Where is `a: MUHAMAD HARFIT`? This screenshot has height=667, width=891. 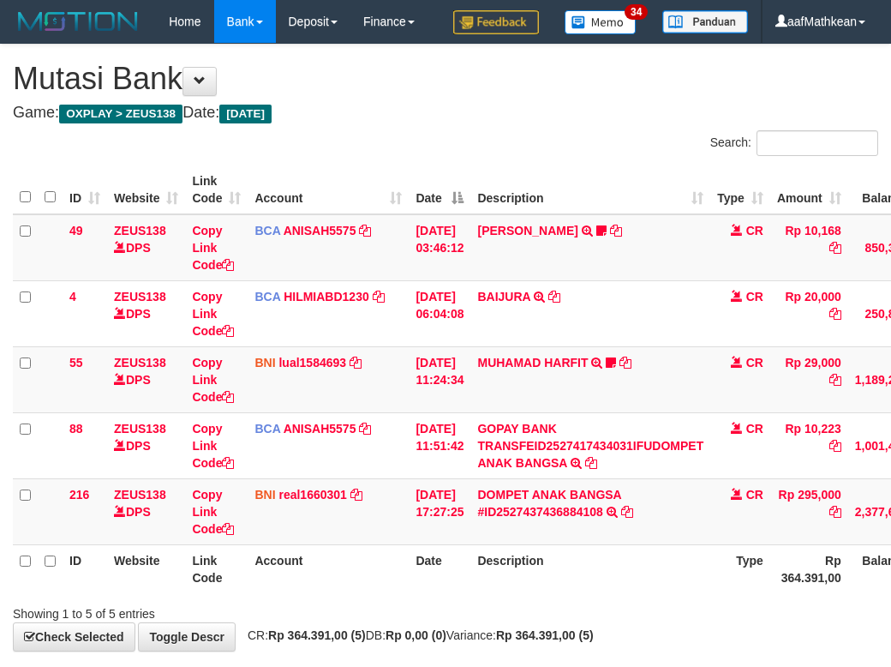
a: MUHAMAD HARFIT is located at coordinates (532, 362).